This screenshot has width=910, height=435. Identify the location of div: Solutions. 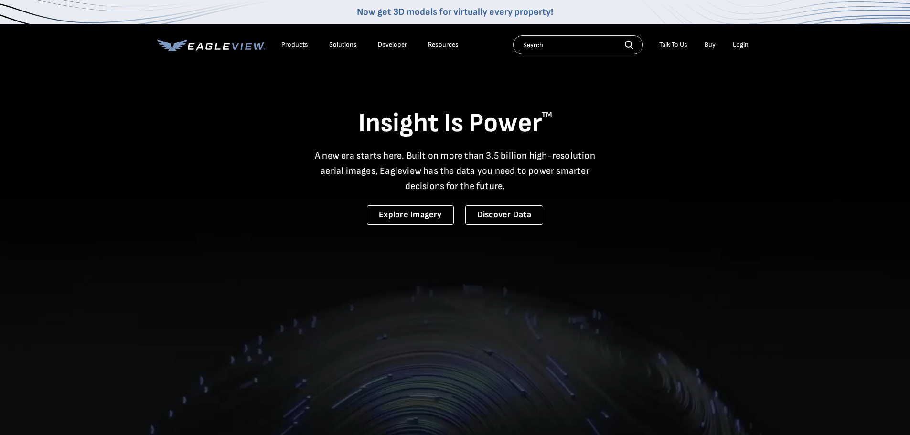
(343, 45).